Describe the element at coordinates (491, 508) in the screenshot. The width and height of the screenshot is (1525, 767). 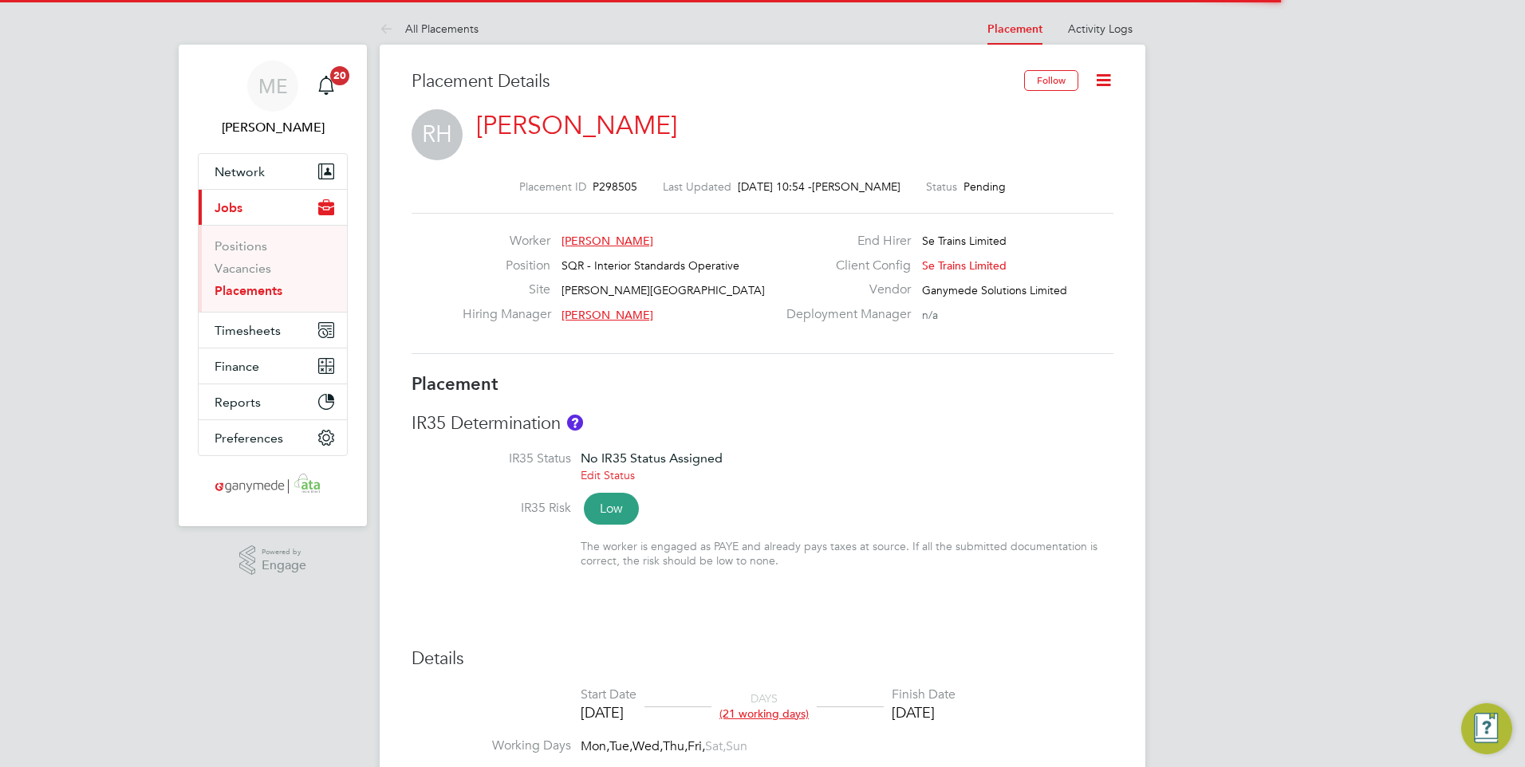
I see `label: IR35 Risk` at that location.